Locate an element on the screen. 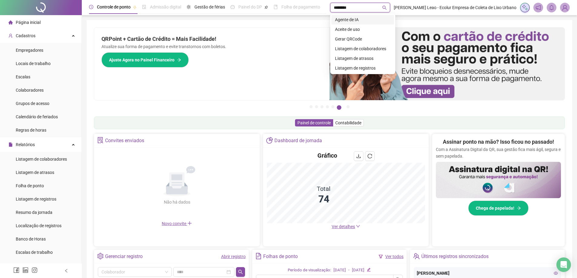  span: book is located at coordinates (276, 7).